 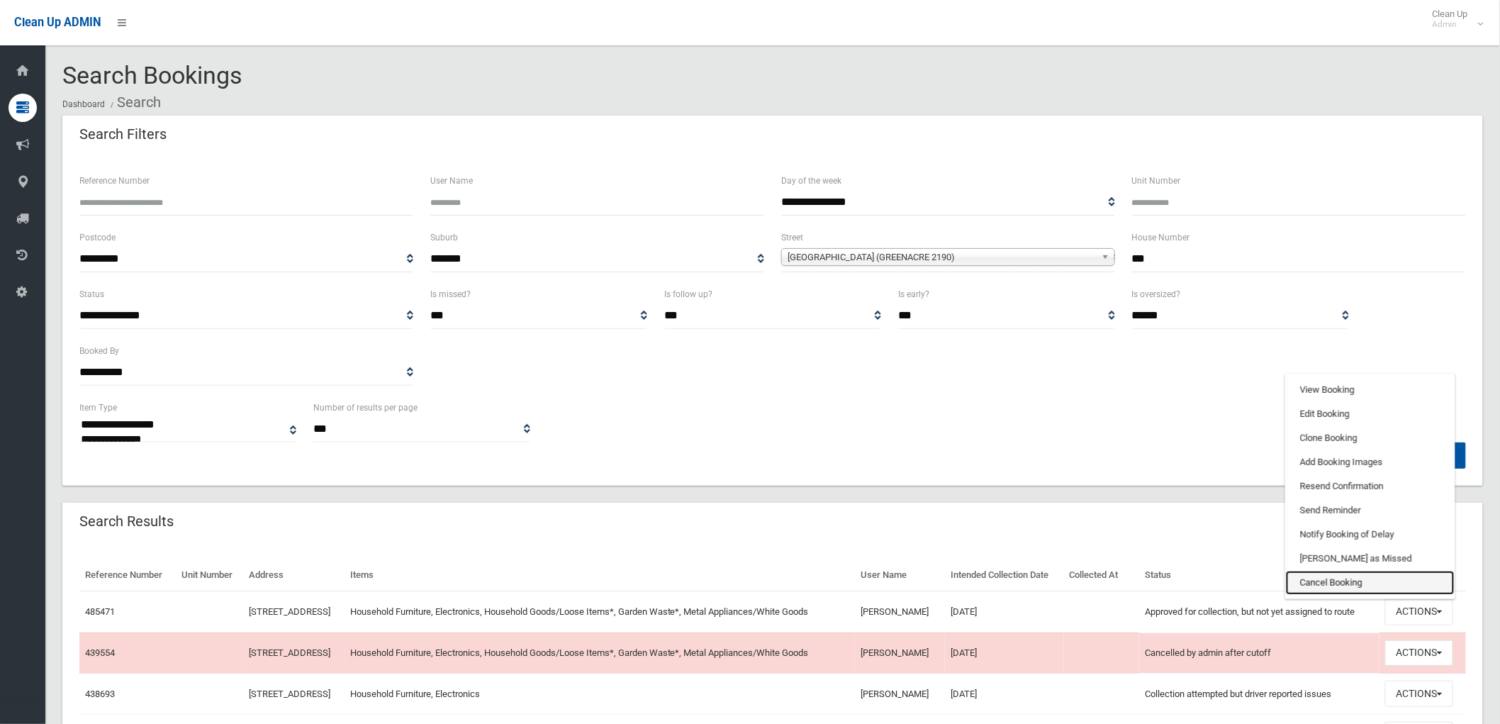 I want to click on label: Suburb, so click(x=444, y=238).